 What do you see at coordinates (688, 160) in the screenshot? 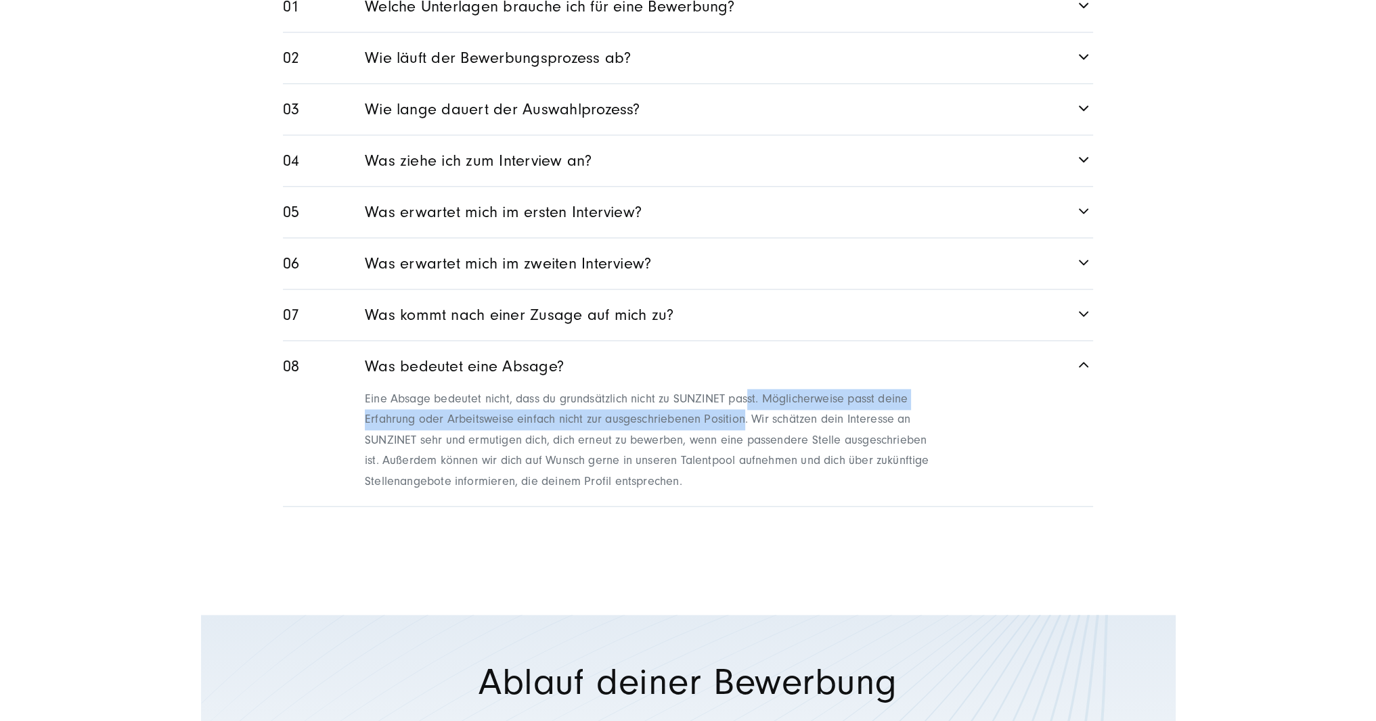
I see `a: Was ziehe ich zum Interview an?` at bounding box center [688, 160].